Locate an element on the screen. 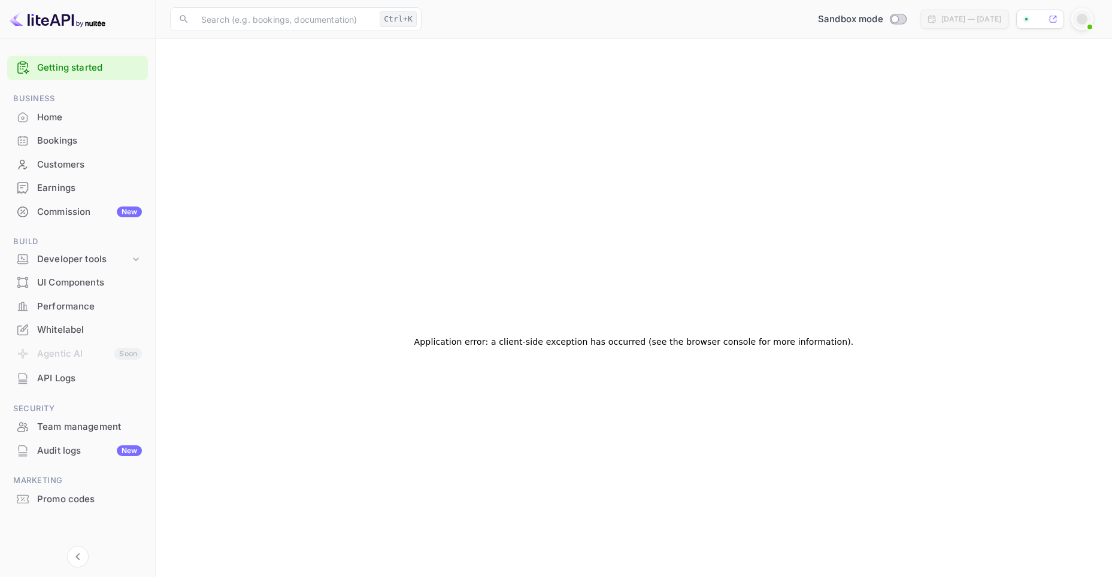  span: Security is located at coordinates (77, 409).